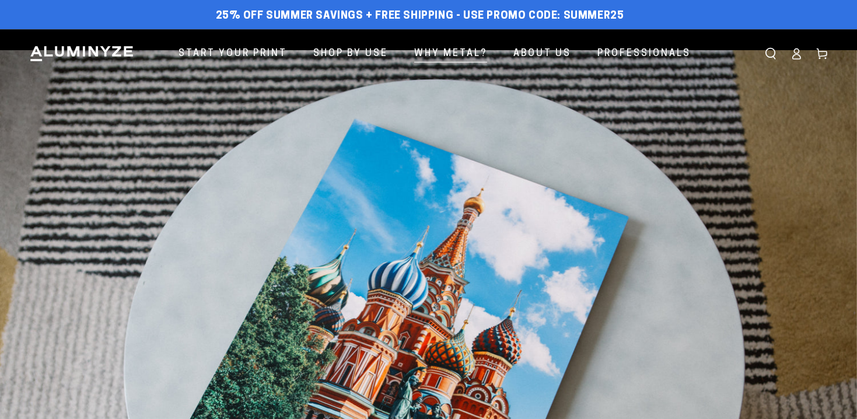 The width and height of the screenshot is (857, 419). I want to click on a: Start Your Print, so click(233, 54).